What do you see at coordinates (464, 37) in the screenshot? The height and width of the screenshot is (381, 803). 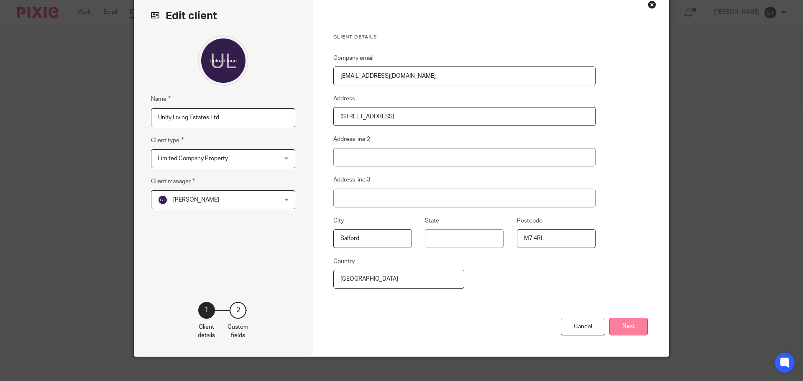 I see `h3: Client details` at bounding box center [464, 37].